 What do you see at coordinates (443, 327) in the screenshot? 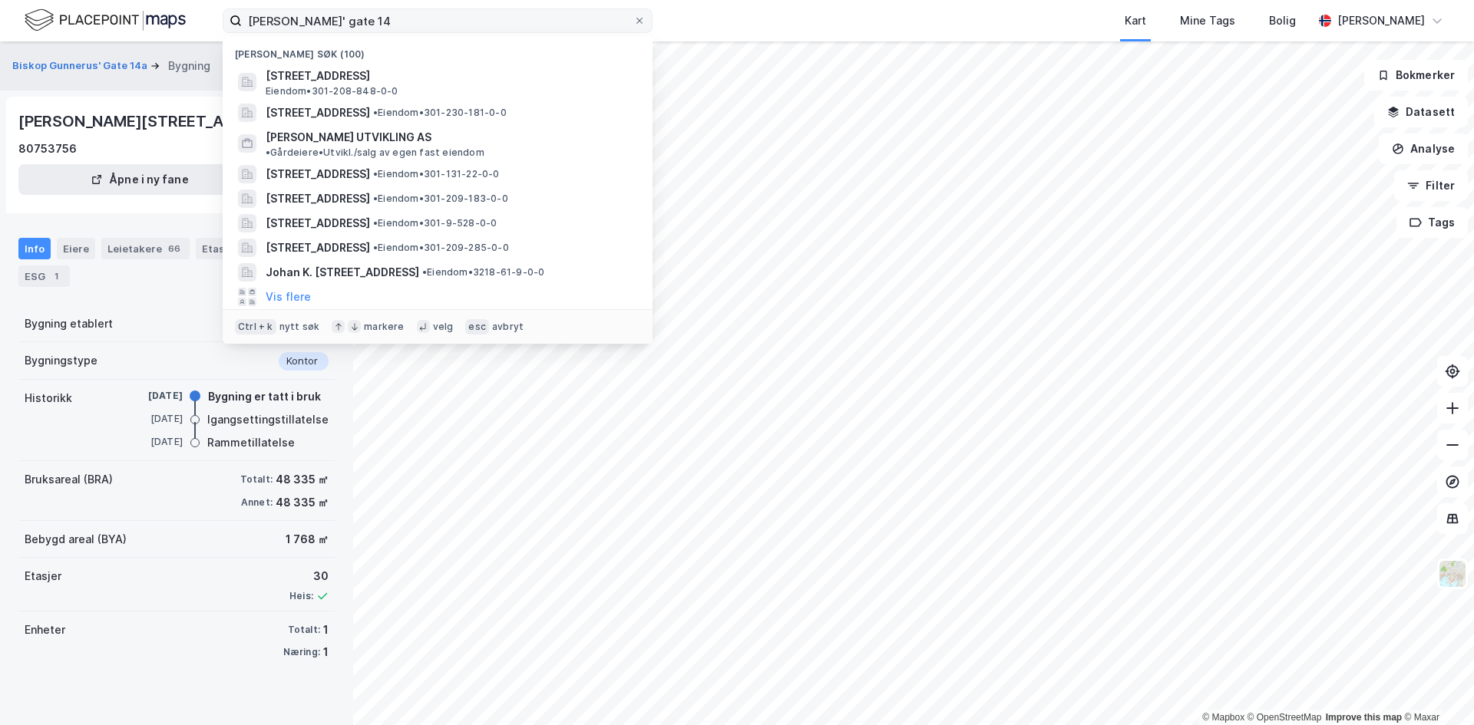
I see `div: velg` at bounding box center [443, 327].